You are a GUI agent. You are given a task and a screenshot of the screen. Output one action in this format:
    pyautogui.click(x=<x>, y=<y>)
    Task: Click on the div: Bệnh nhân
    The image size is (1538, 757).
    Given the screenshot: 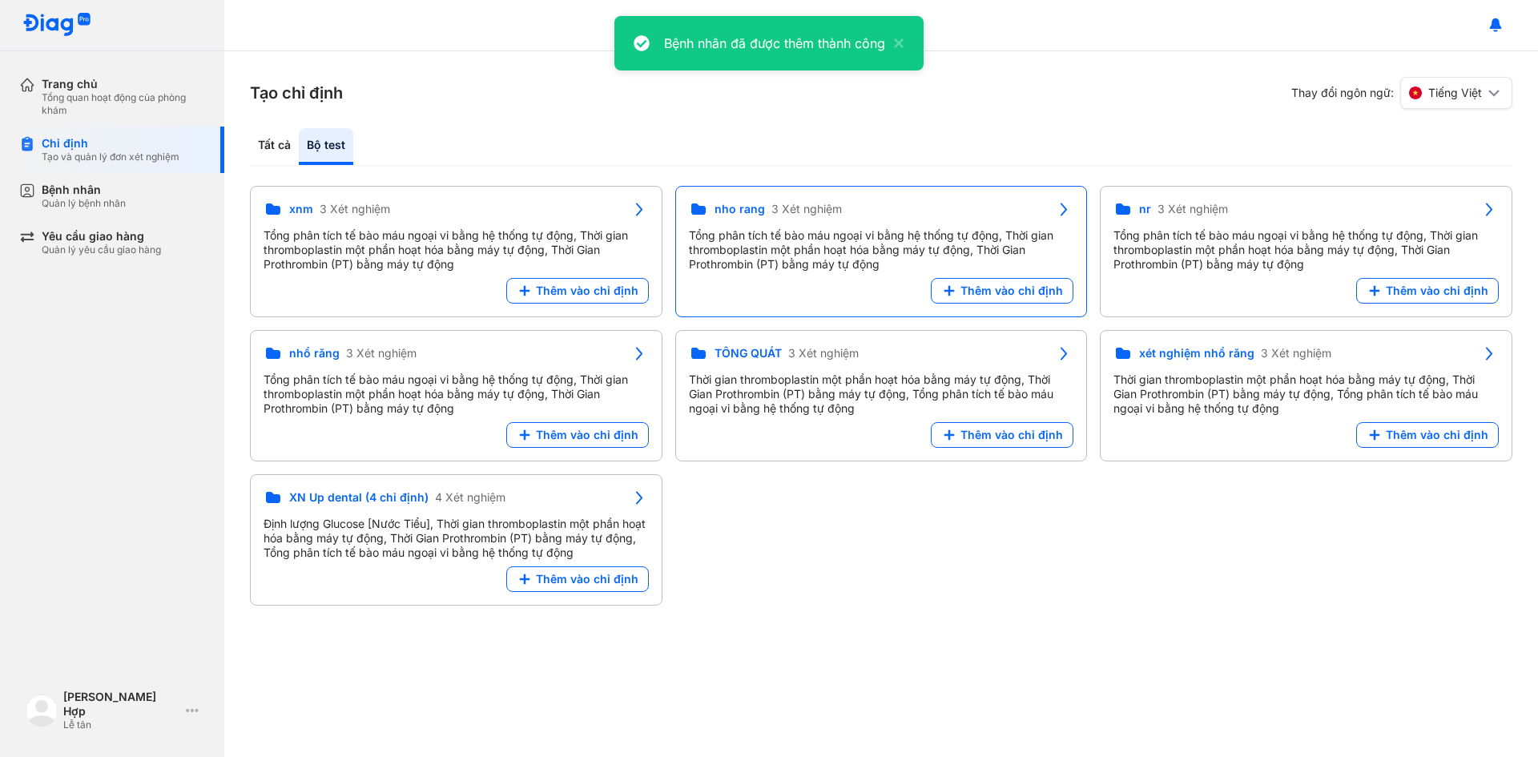 What is the action you would take?
    pyautogui.click(x=83, y=190)
    